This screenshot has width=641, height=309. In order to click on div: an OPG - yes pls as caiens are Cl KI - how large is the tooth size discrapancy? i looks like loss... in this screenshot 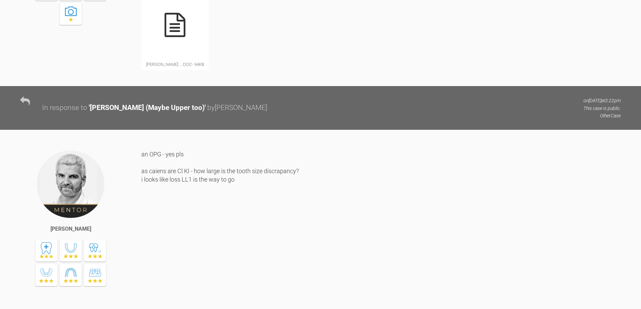, I will do `click(381, 229)`.